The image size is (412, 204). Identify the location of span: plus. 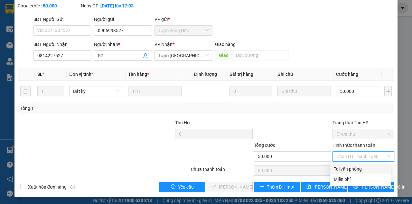
(262, 187).